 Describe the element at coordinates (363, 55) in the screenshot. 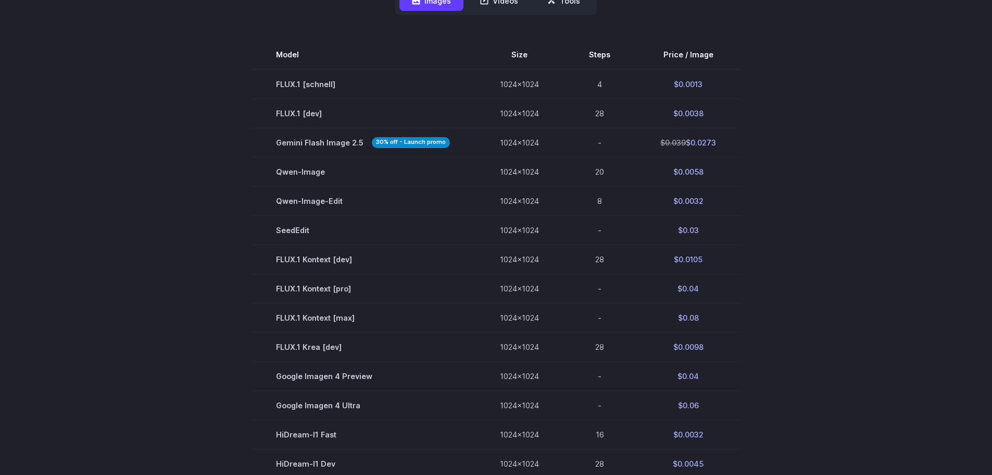

I see `th: Model` at that location.